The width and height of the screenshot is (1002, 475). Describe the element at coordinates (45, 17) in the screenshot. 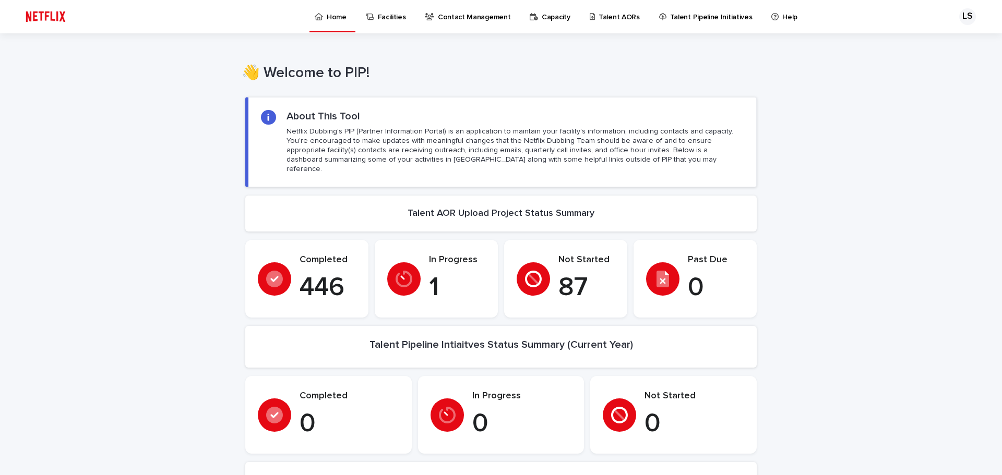

I see `img: ifQbXi3ZQGMSEF7WDB7W` at that location.